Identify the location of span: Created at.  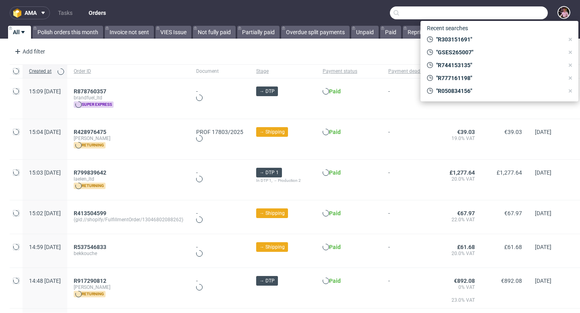
(41, 71).